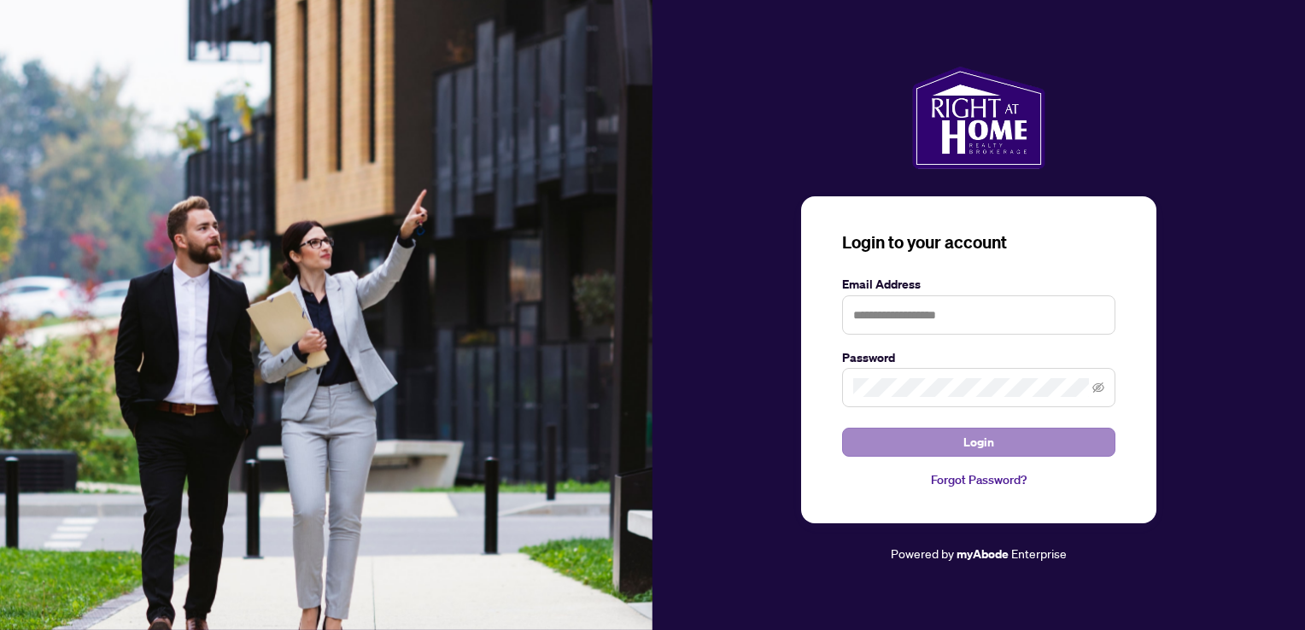  I want to click on span: eye-invisible, so click(1098, 388).